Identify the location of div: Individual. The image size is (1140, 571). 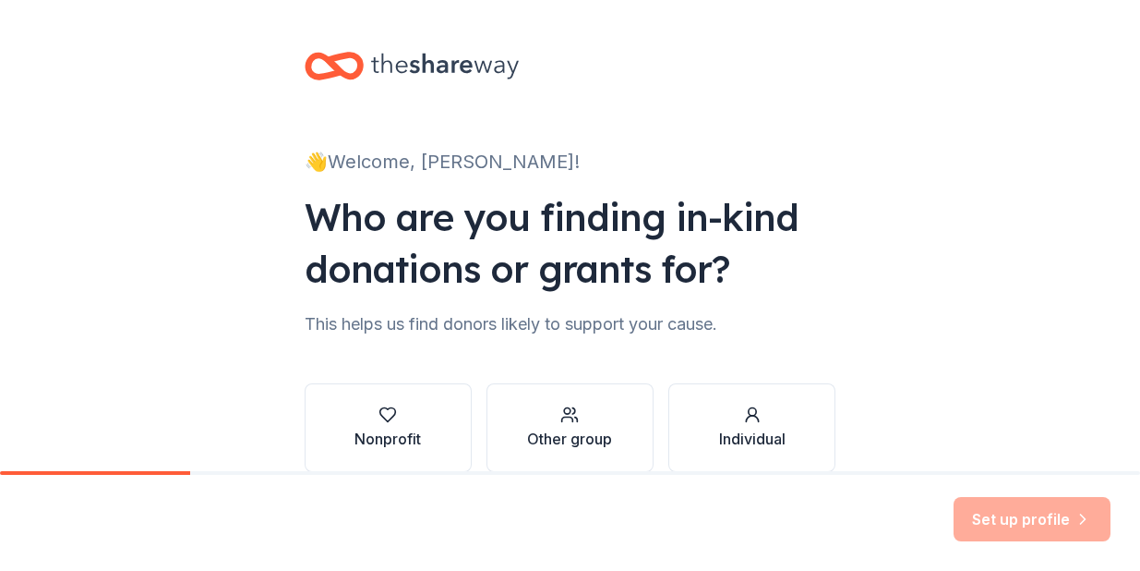
(753, 439).